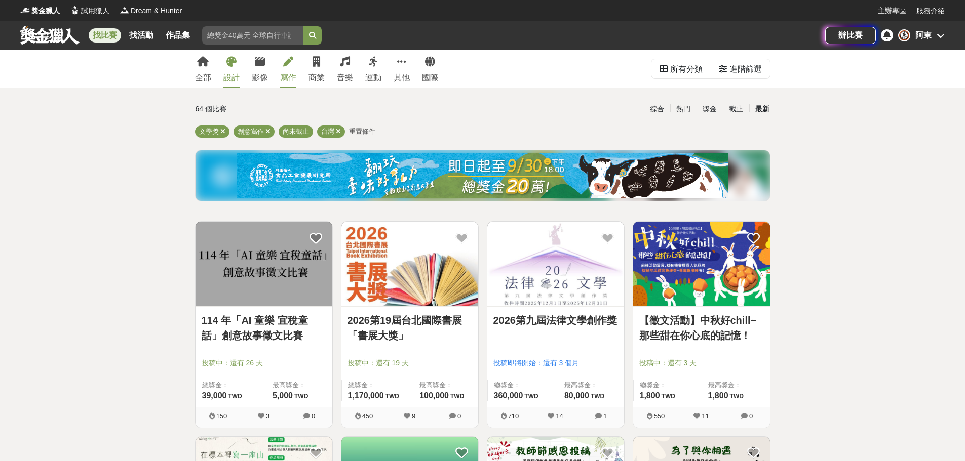 The image size is (965, 461). Describe the element at coordinates (267, 416) in the screenshot. I see `span: 3` at that location.